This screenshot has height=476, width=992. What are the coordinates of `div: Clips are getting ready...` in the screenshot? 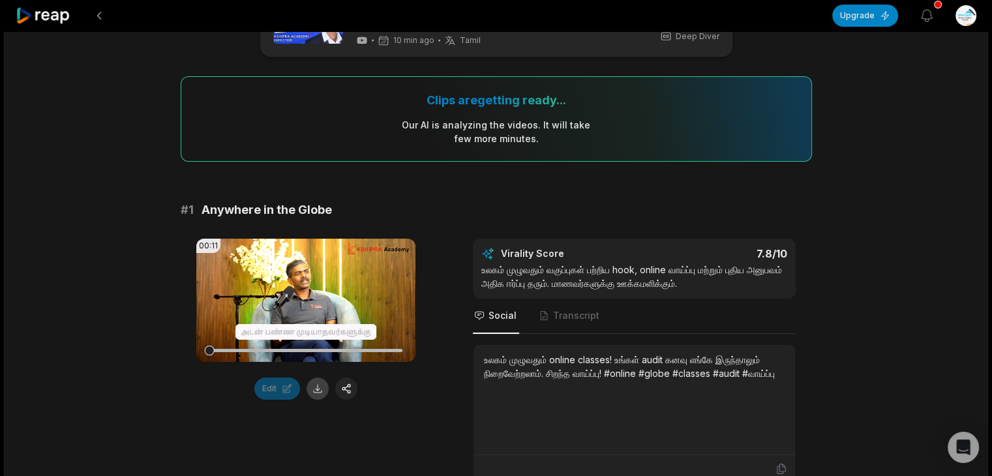 It's located at (496, 100).